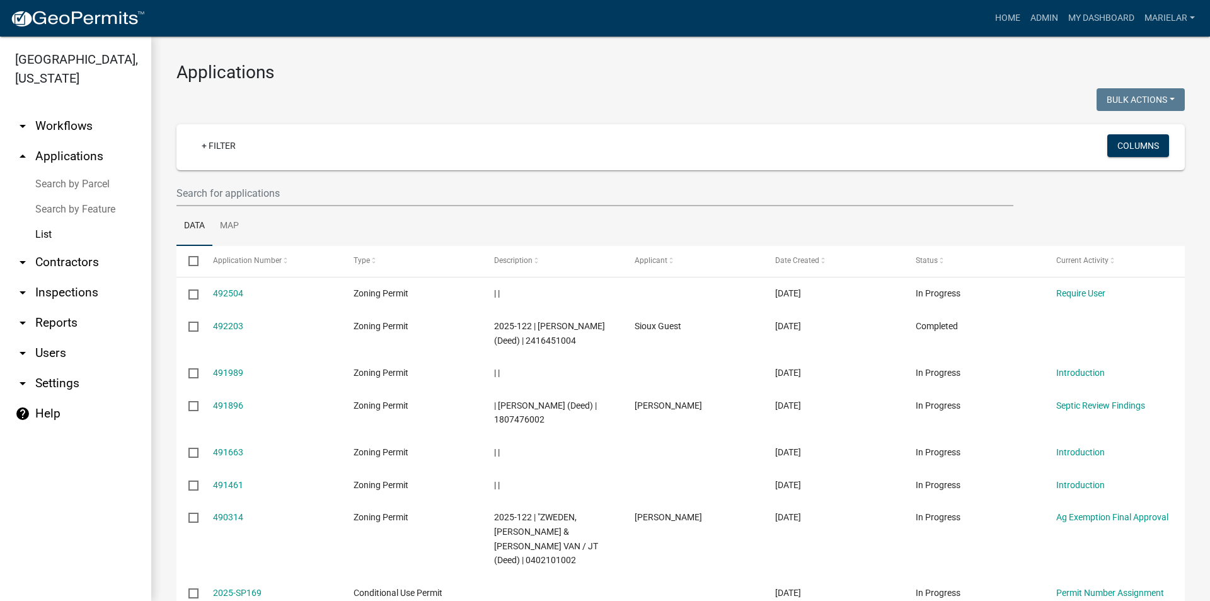  What do you see at coordinates (788, 592) in the screenshot?
I see `span: 10/08/2025` at bounding box center [788, 592].